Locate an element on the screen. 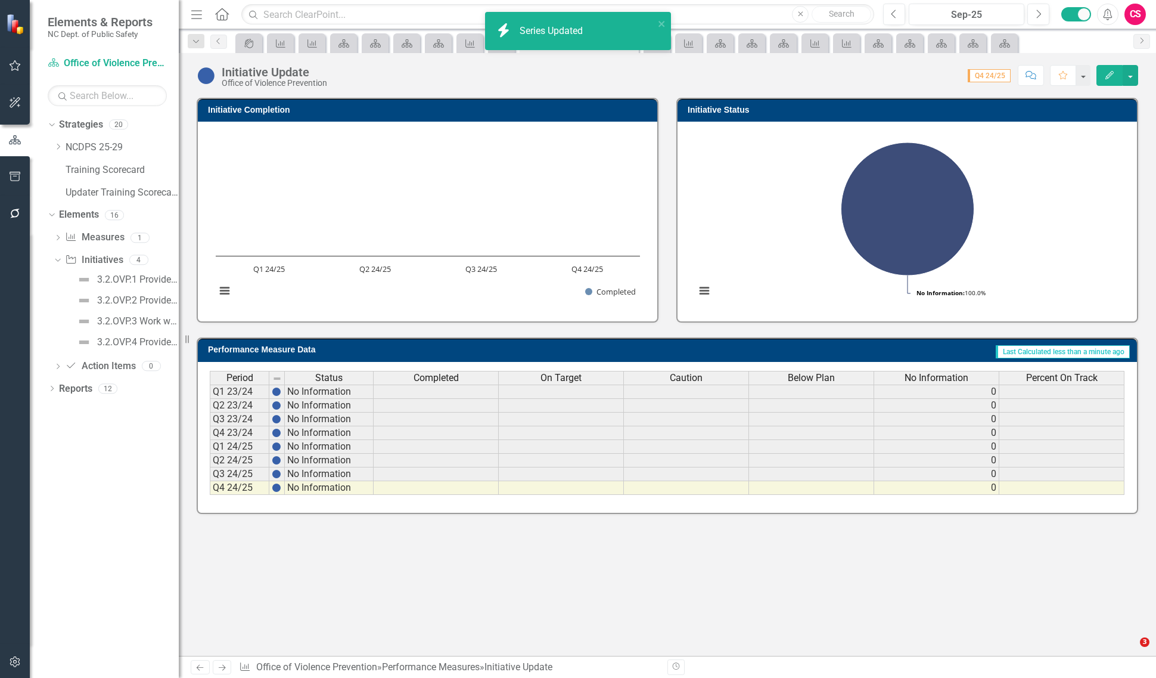  text: Q4 24/25 is located at coordinates (587, 269).